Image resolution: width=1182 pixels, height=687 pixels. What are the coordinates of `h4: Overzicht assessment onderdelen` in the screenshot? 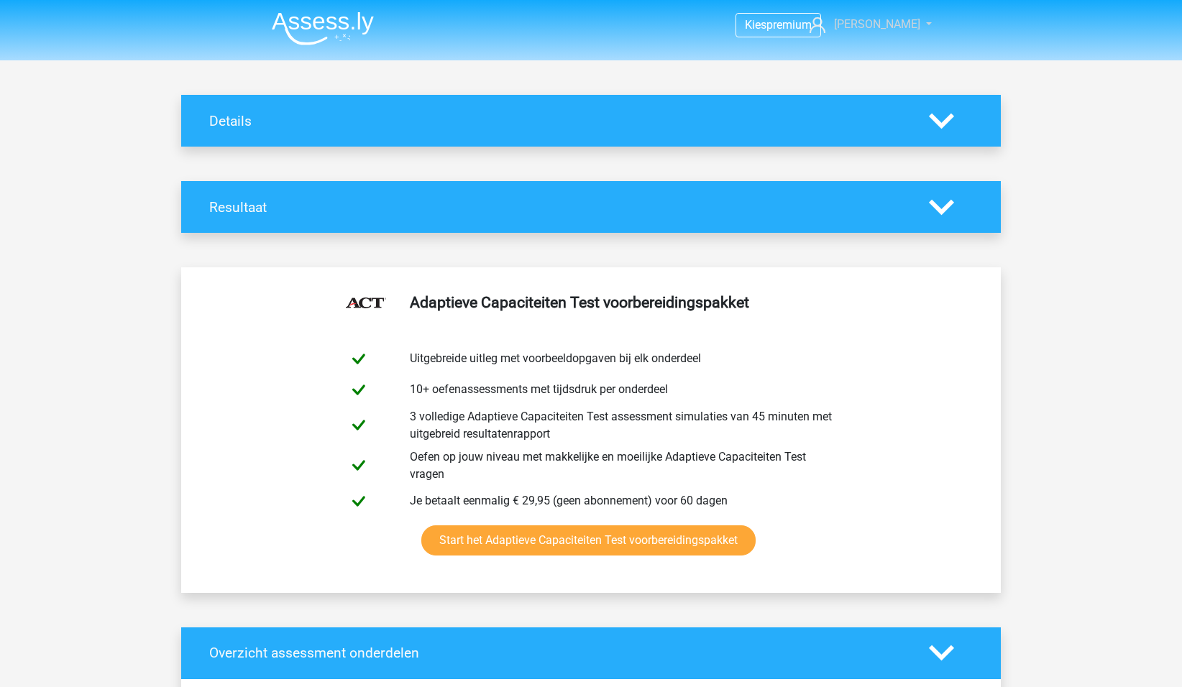 It's located at (558, 653).